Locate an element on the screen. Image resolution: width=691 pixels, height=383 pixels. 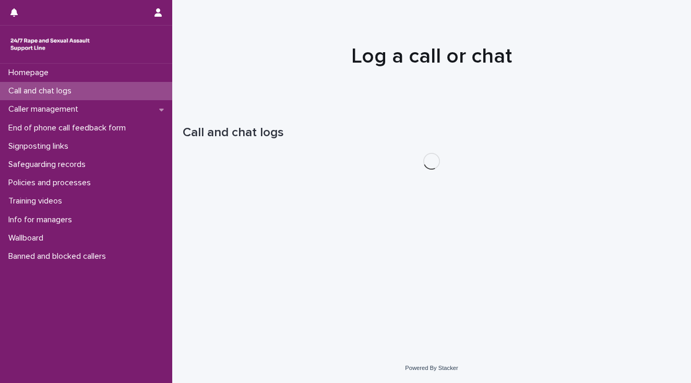
h1: Call and chat logs is located at coordinates (432, 133).